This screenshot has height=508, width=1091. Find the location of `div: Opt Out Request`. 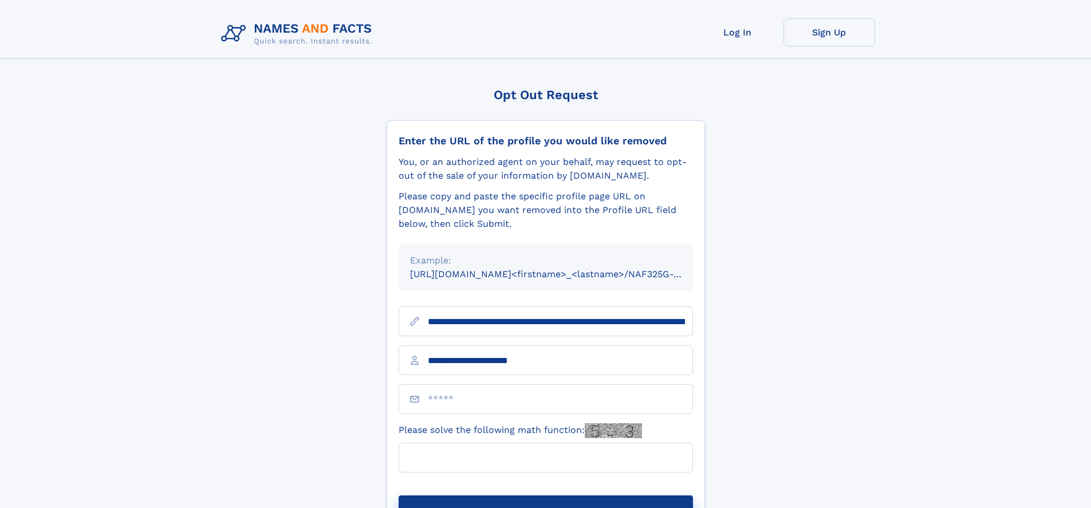

div: Opt Out Request is located at coordinates (546, 94).